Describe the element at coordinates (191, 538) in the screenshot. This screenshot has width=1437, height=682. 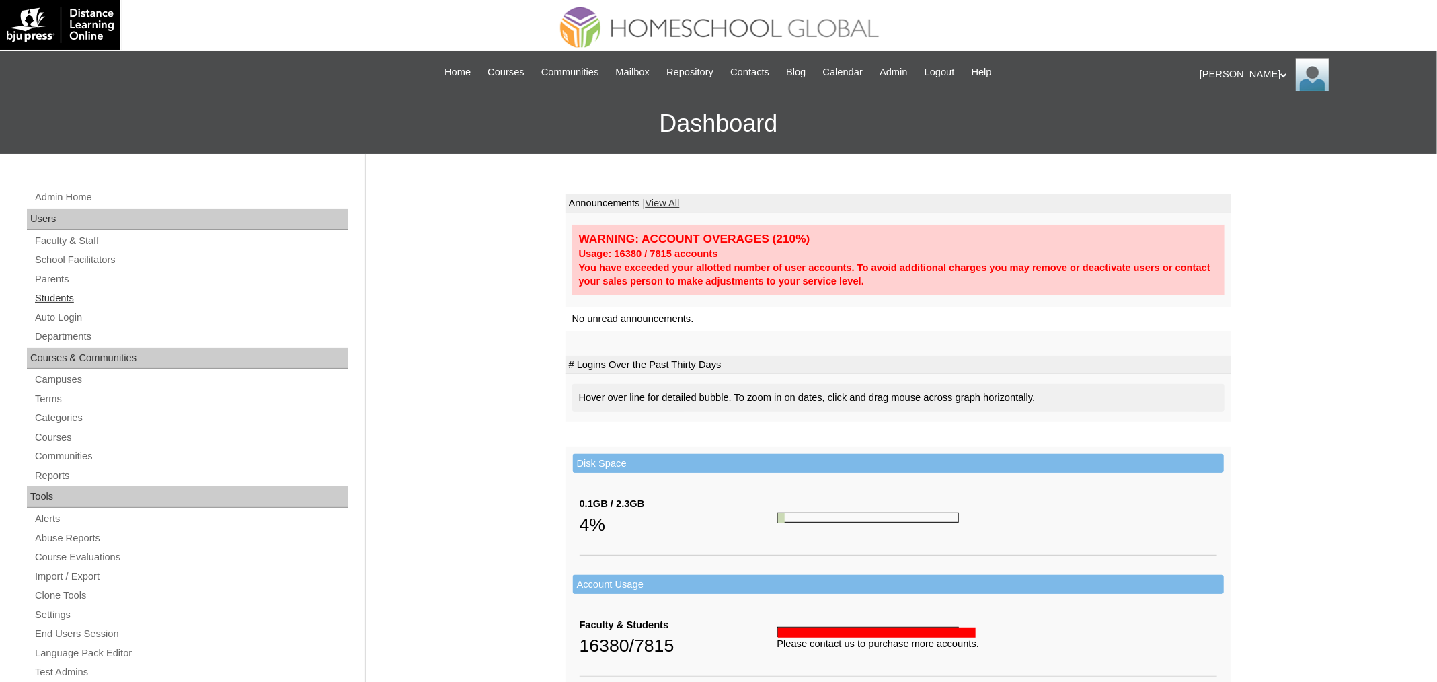
I see `a: Abuse Reports` at that location.